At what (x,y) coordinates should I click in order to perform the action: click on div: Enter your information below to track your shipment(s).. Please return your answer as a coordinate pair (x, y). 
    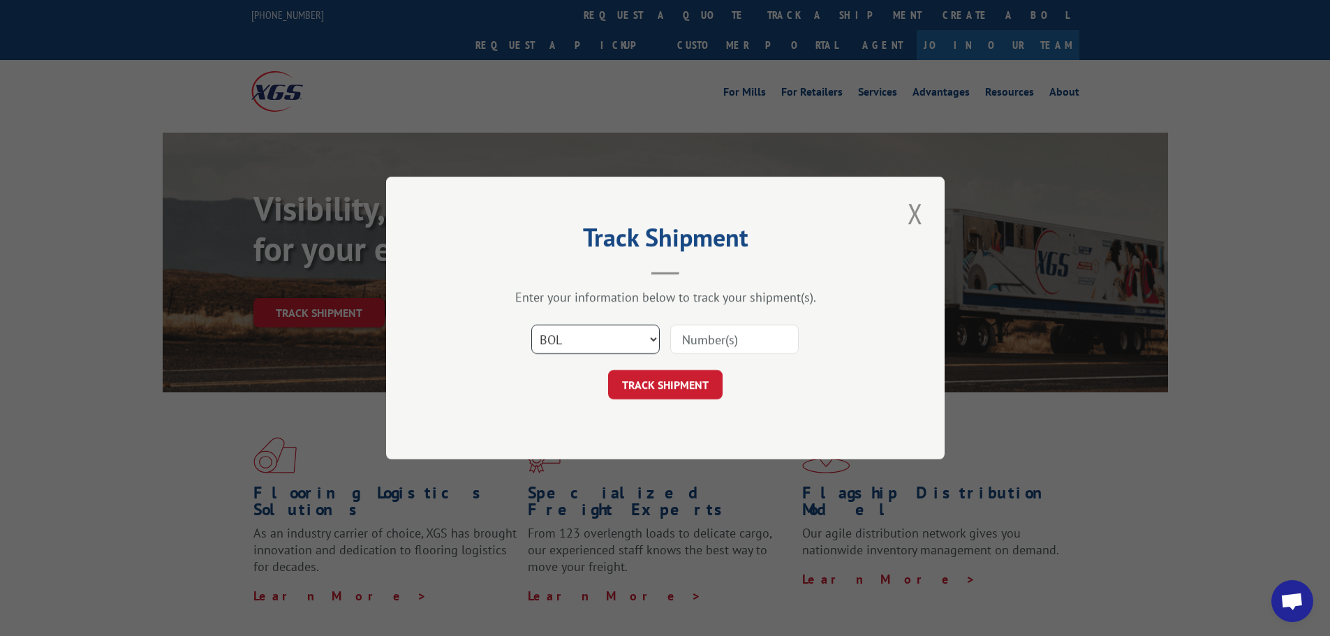
    Looking at the image, I should click on (665, 297).